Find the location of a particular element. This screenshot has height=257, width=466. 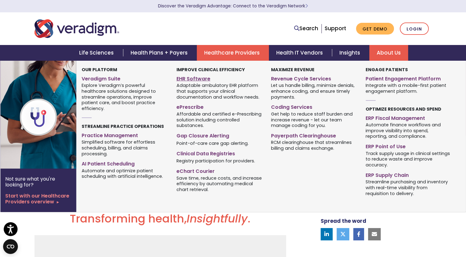

a: Get Demo is located at coordinates (374, 29).